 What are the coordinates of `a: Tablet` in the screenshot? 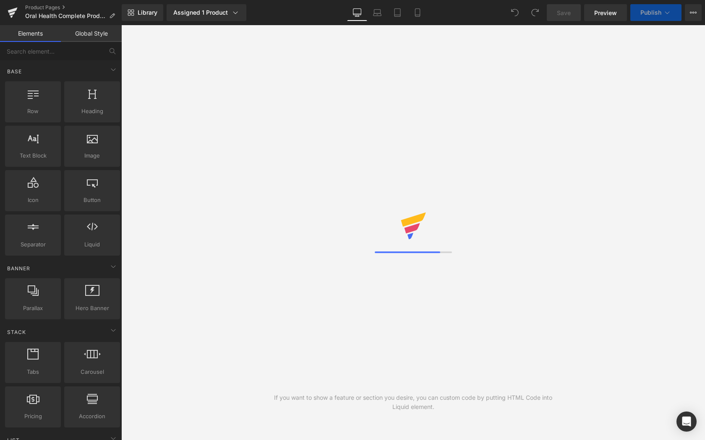 It's located at (397, 13).